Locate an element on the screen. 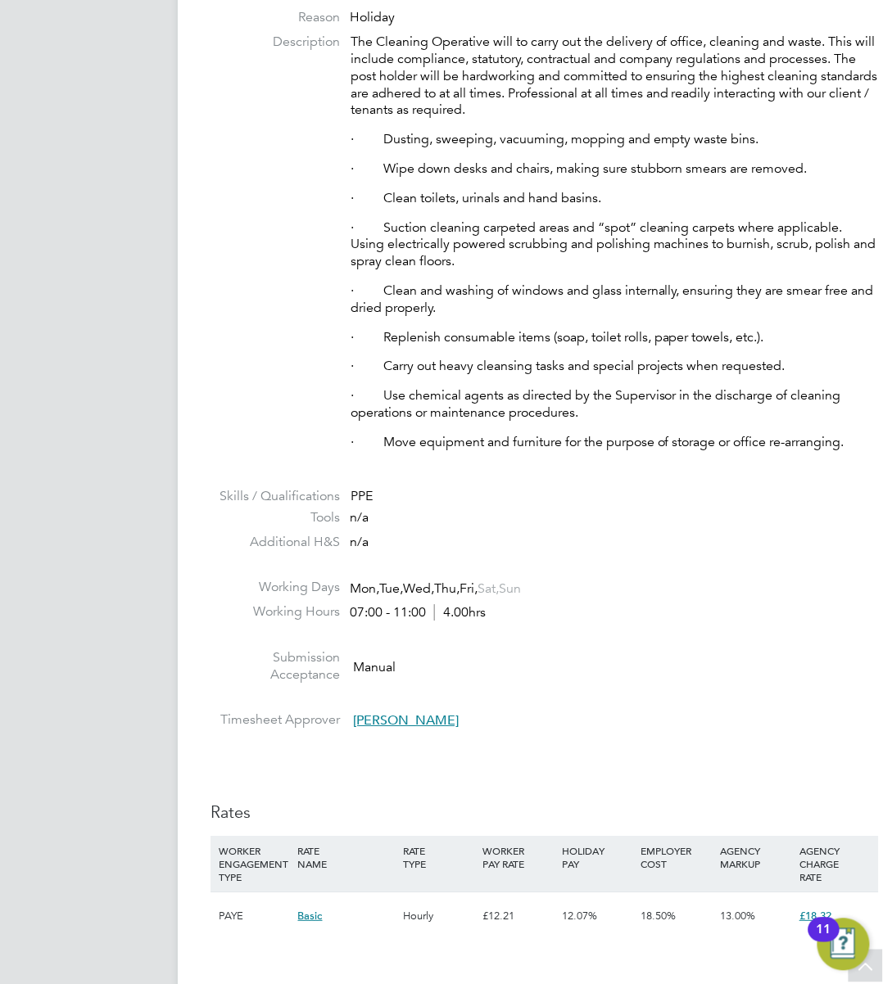  label: Description is located at coordinates (275, 43).